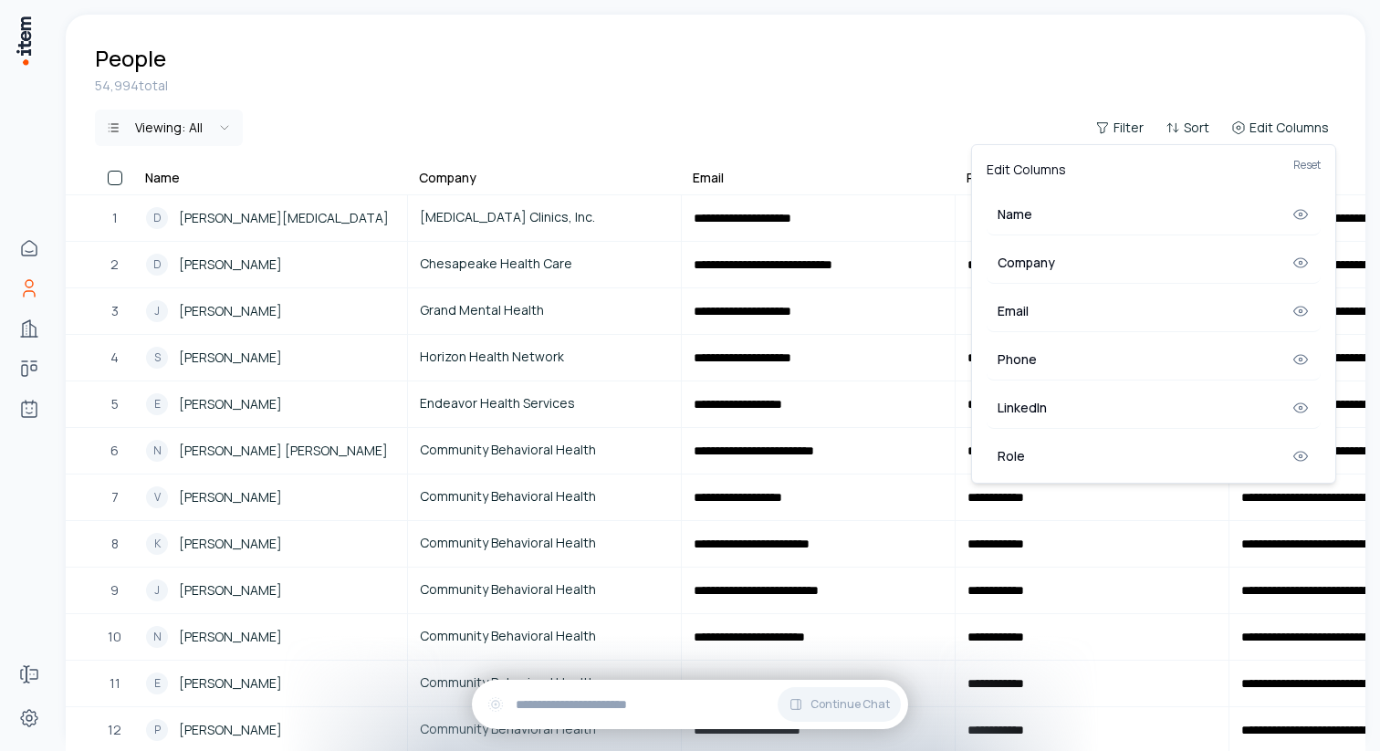 The image size is (1380, 751). Describe the element at coordinates (1026, 170) in the screenshot. I see `p: Edit Columns` at that location.